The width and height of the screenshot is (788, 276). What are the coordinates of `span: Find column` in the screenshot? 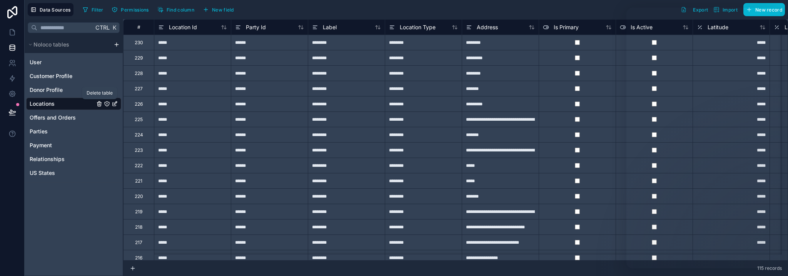 It's located at (180, 10).